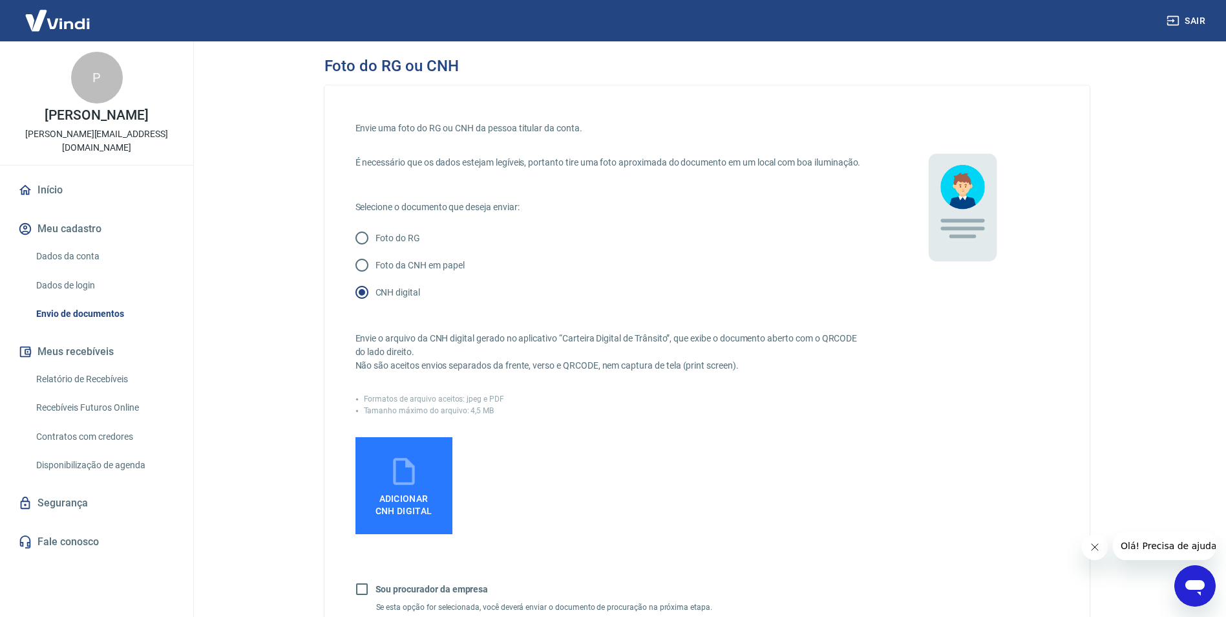 The width and height of the screenshot is (1226, 617). I want to click on p: Foto do RG, so click(398, 238).